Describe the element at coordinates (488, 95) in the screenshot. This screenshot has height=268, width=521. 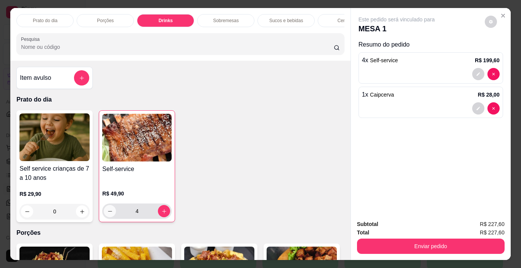
I see `p: R$ 28,00` at that location.